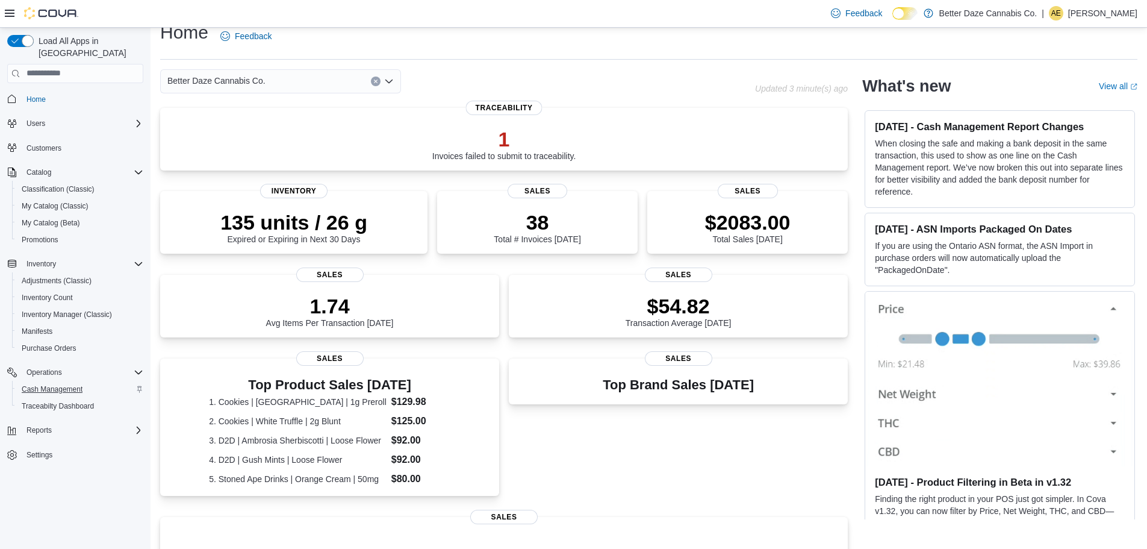 The width and height of the screenshot is (1147, 549). Describe the element at coordinates (1118, 86) in the screenshot. I see `a: View allExternal link` at that location.